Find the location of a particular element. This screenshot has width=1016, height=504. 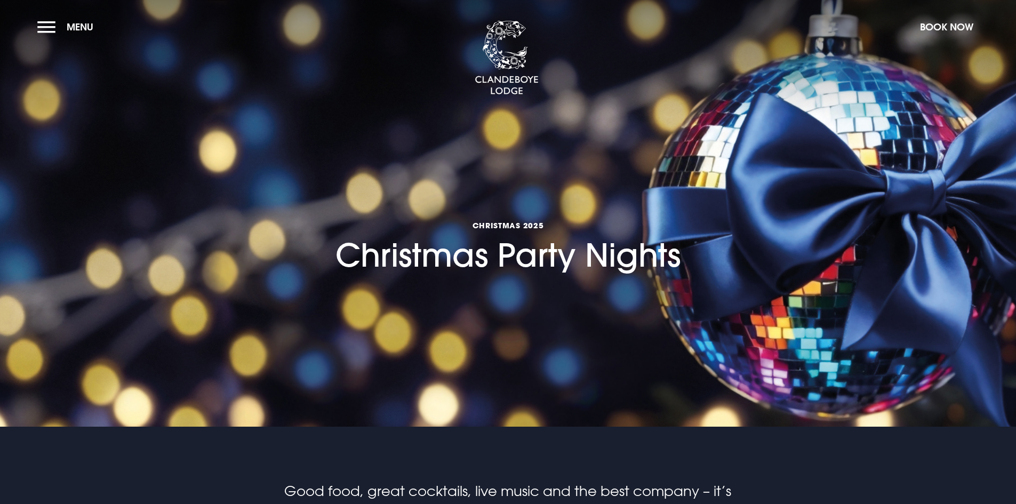

button: Menu is located at coordinates (68, 27).